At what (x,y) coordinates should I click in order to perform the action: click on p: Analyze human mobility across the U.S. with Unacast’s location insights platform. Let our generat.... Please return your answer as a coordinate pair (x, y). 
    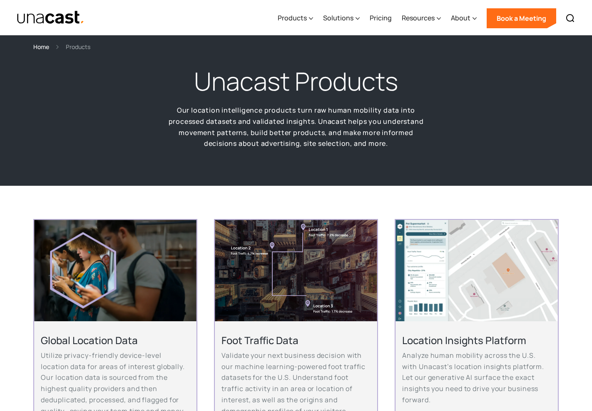
    Looking at the image, I should click on (476, 378).